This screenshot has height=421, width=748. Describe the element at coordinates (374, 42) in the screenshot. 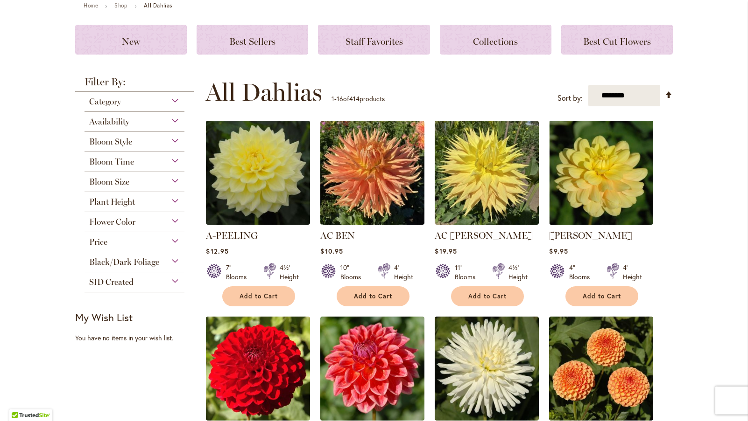

I see `span: Staff Favorites` at that location.